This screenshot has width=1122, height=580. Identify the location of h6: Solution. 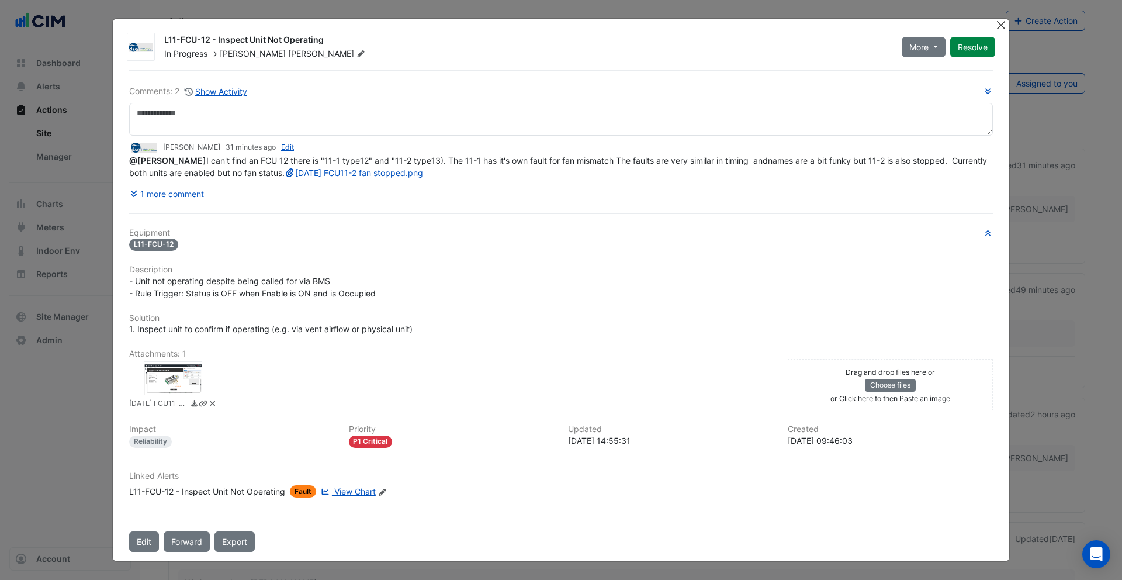
(561, 318).